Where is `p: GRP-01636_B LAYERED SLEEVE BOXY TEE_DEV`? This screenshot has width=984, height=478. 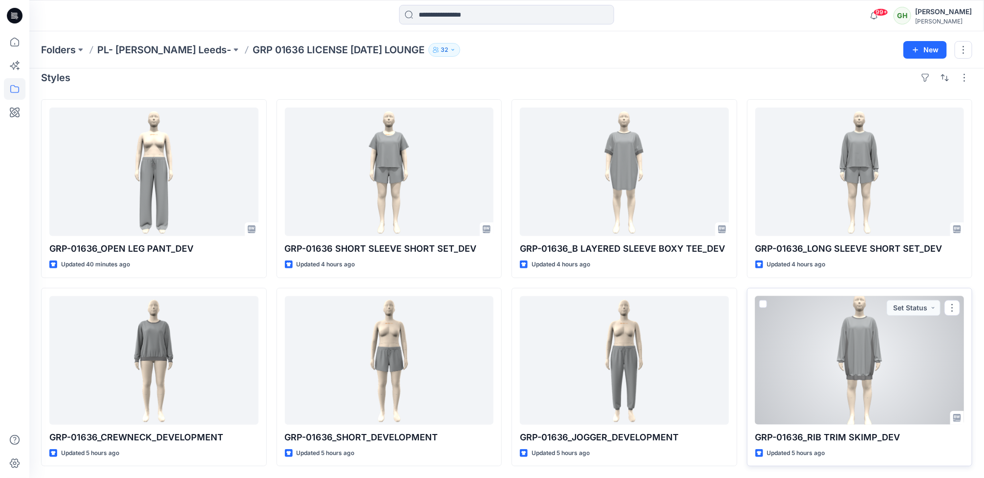
p: GRP-01636_B LAYERED SLEEVE BOXY TEE_DEV is located at coordinates (624, 249).